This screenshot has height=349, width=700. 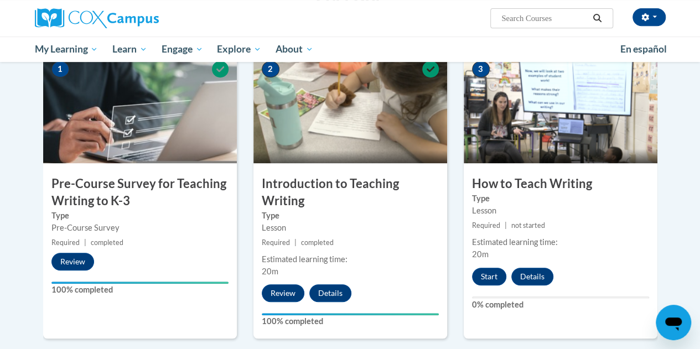 I want to click on a: My Learning, so click(x=66, y=49).